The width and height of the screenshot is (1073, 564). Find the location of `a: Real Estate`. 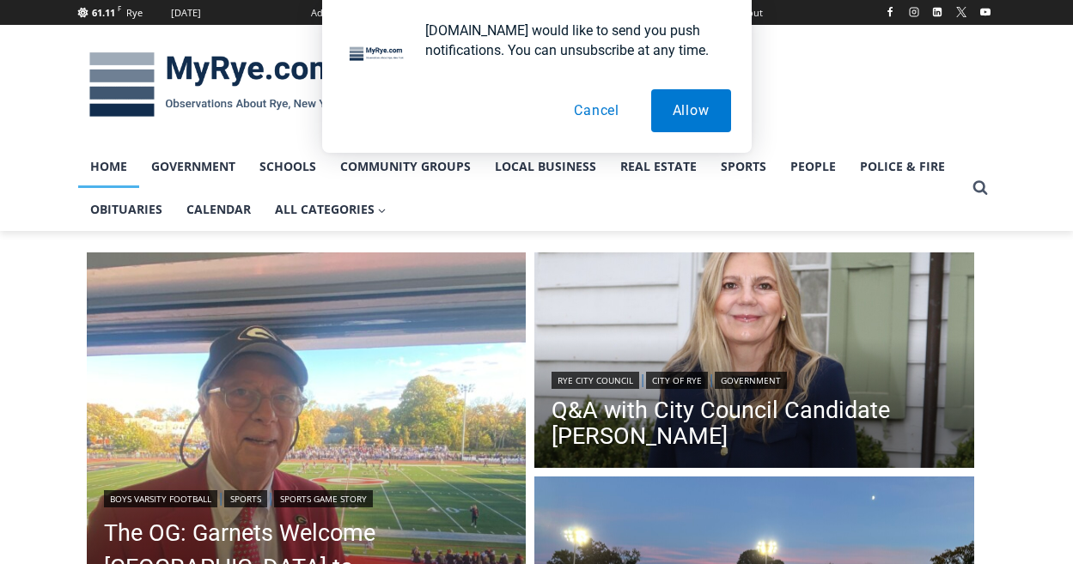

a: Real Estate is located at coordinates (658, 167).